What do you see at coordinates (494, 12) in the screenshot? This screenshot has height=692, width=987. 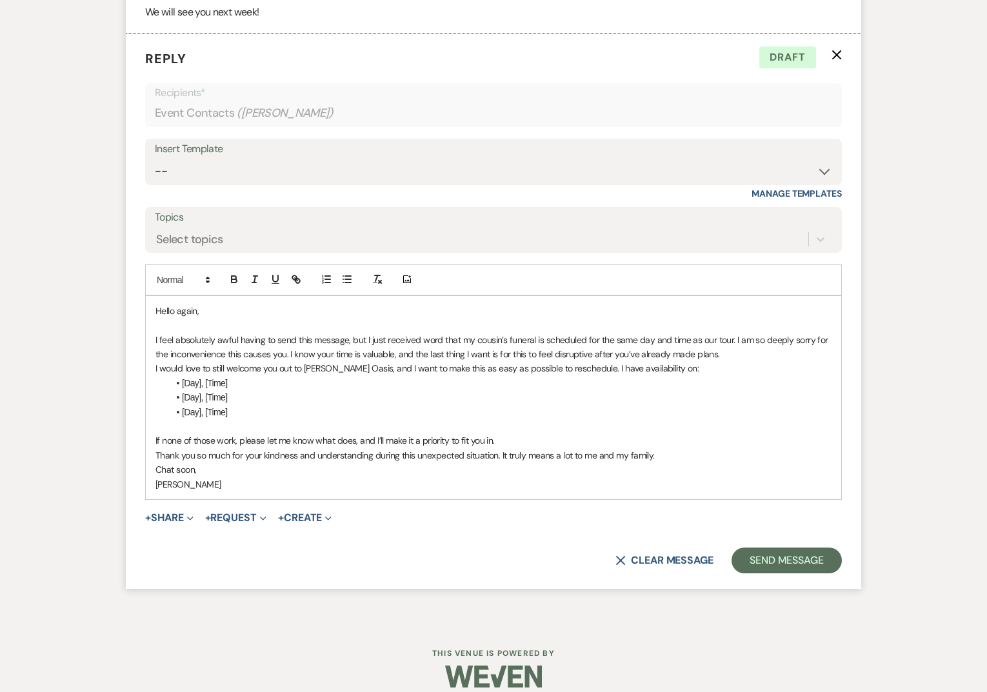 I see `p: We will see you next week!` at bounding box center [494, 12].